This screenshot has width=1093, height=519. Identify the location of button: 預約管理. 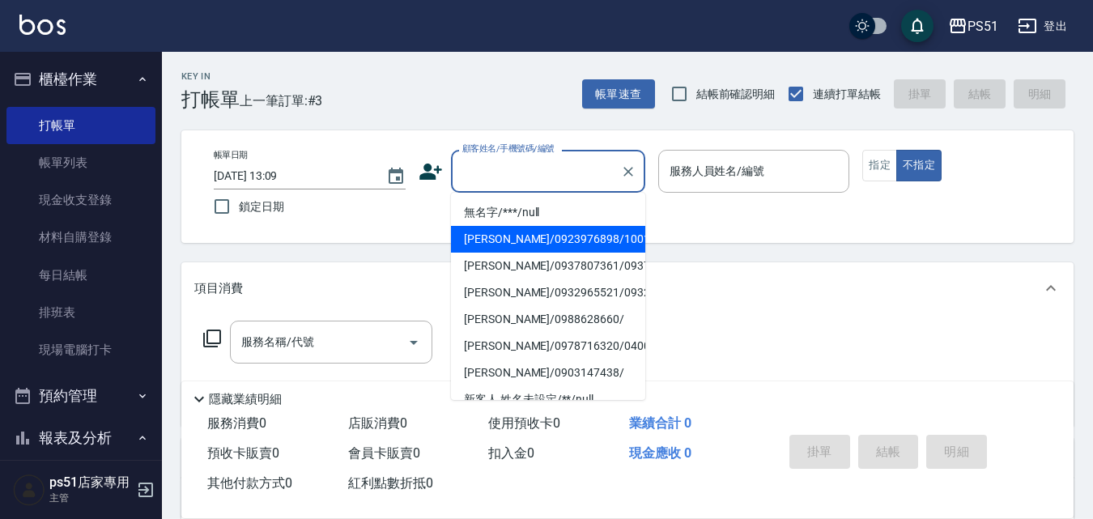
(81, 396).